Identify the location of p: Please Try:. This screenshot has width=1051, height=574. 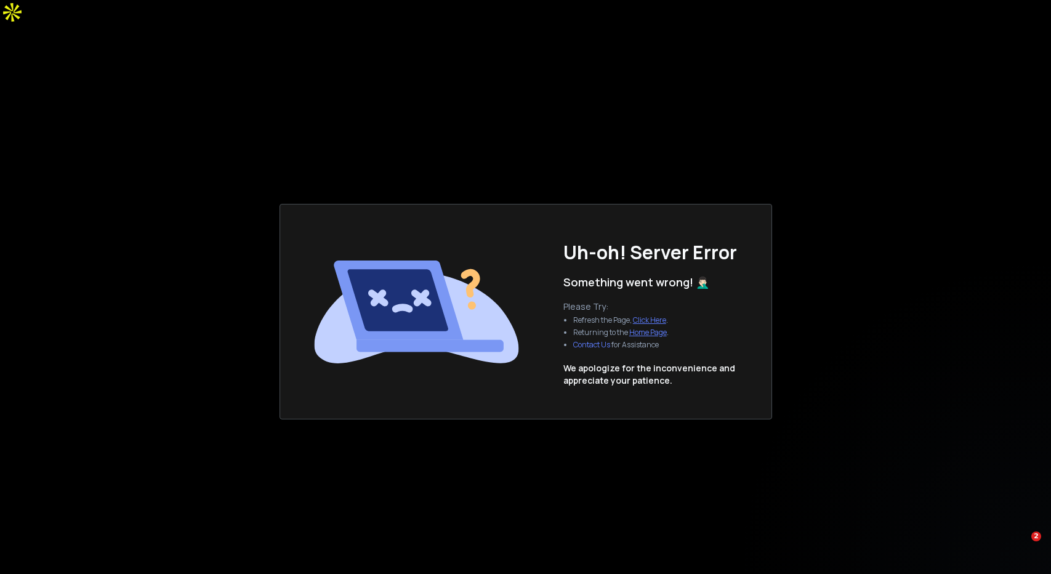
(621, 307).